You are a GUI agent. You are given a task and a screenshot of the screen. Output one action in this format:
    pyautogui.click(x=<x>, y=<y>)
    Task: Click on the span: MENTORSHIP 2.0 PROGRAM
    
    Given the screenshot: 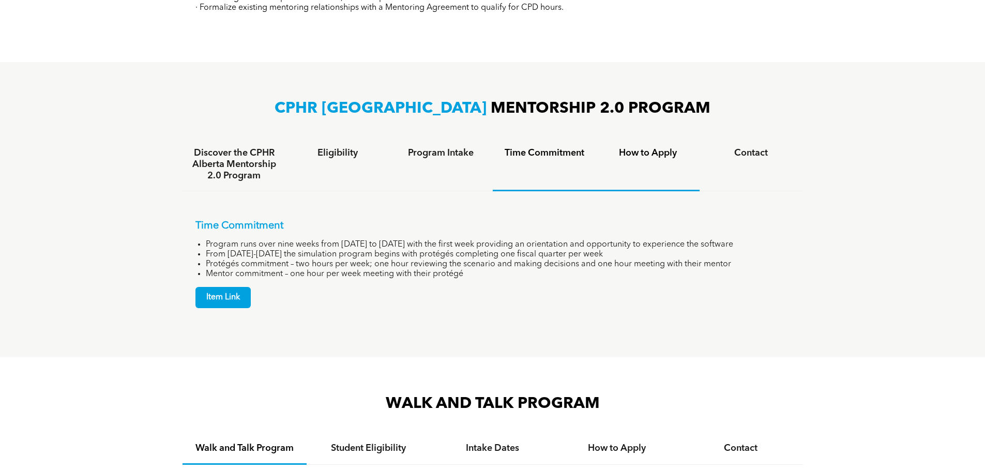 What is the action you would take?
    pyautogui.click(x=600, y=109)
    